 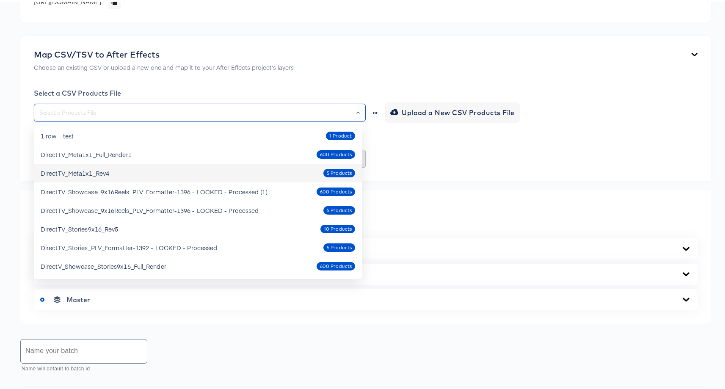 What do you see at coordinates (149, 209) in the screenshot?
I see `div: DirectTV_Showcase_9x16Reels_PLV_Formatter-1396 - LOCKED - Processed` at bounding box center [149, 209].